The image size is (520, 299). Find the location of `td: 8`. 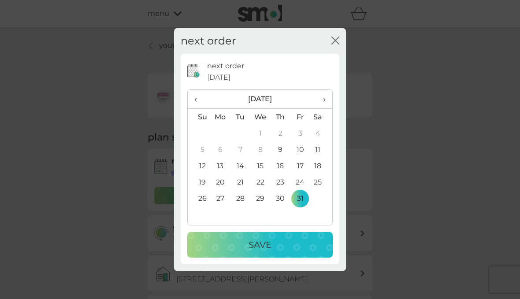

td: 8 is located at coordinates (261, 149).